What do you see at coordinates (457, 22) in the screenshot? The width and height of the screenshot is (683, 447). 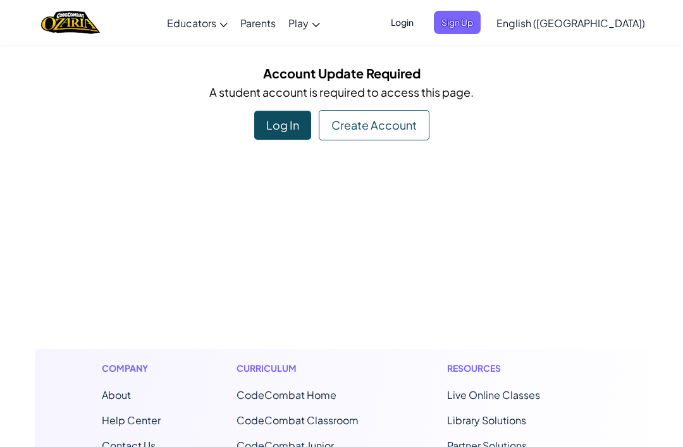 I see `button: Sign Up` at bounding box center [457, 22].